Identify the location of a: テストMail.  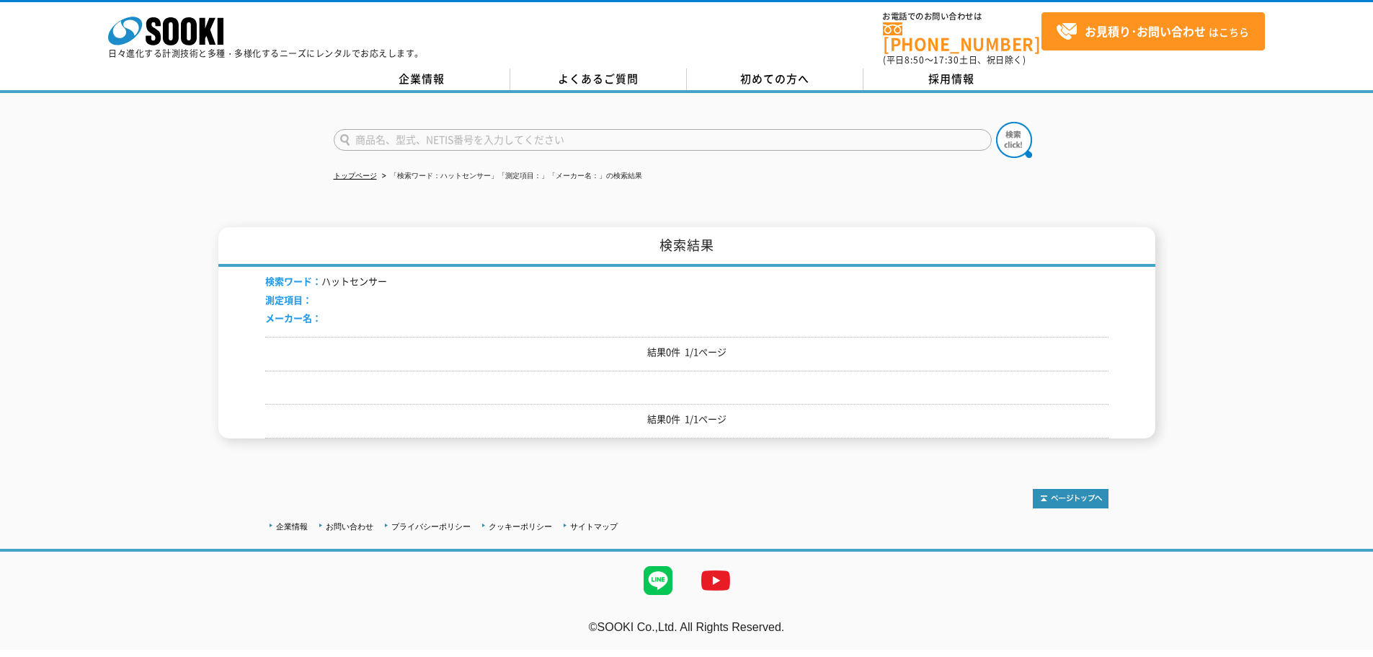
(1345, 641).